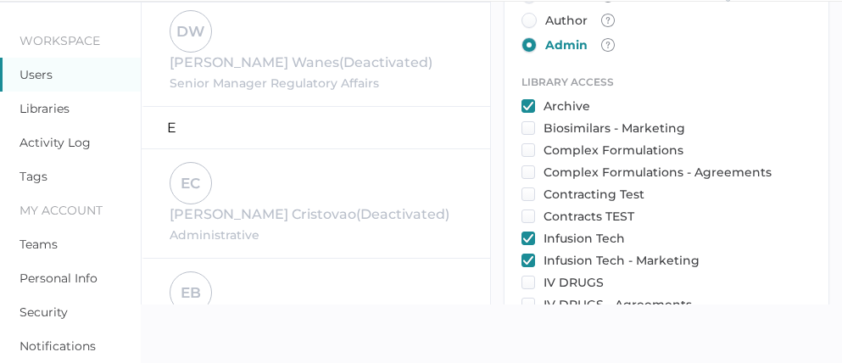  Describe the element at coordinates (191, 292) in the screenshot. I see `span: E B` at that location.